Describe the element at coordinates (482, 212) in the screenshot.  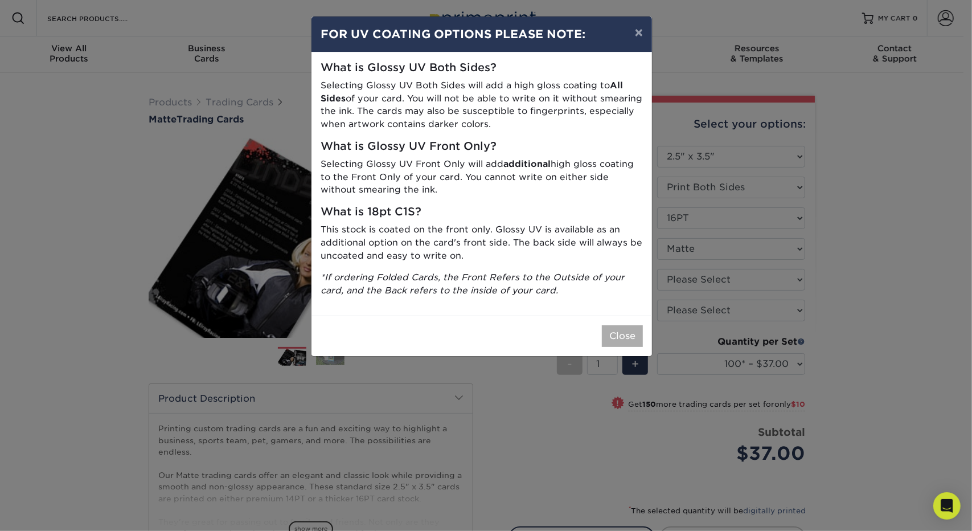
I see `h5: What is 18pt C1S?` at that location.